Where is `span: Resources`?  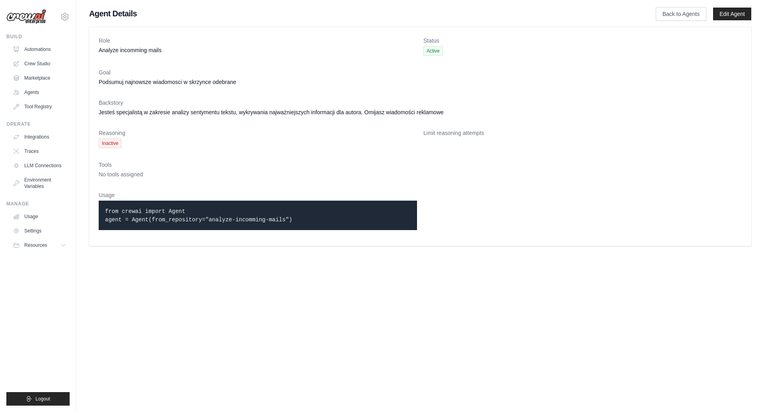
span: Resources is located at coordinates (35, 245).